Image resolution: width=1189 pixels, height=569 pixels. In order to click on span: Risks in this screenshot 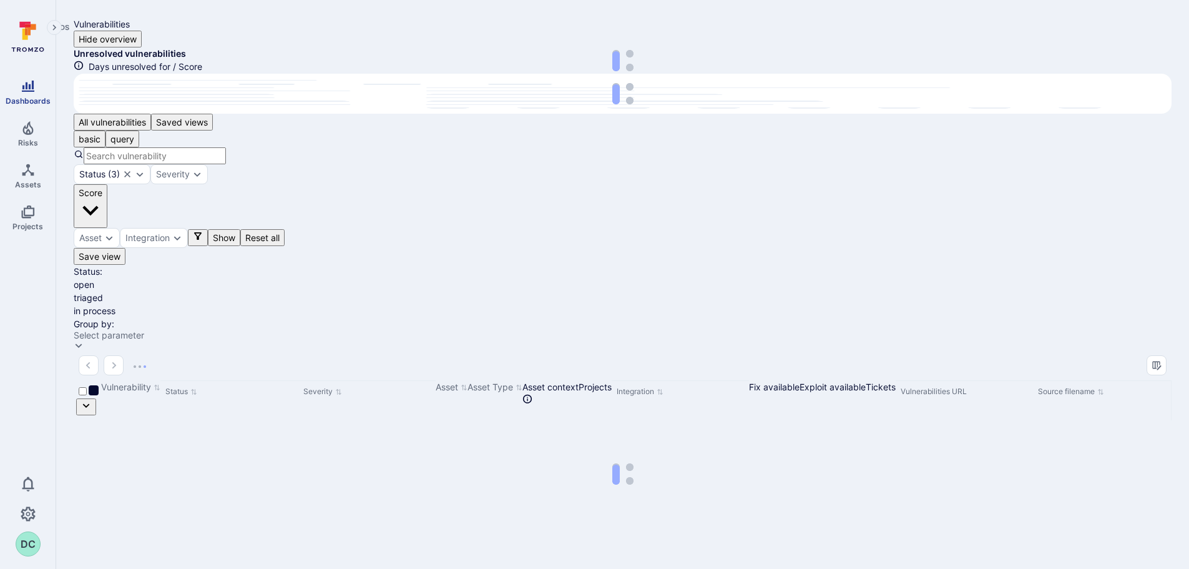, I will do `click(28, 142)`.